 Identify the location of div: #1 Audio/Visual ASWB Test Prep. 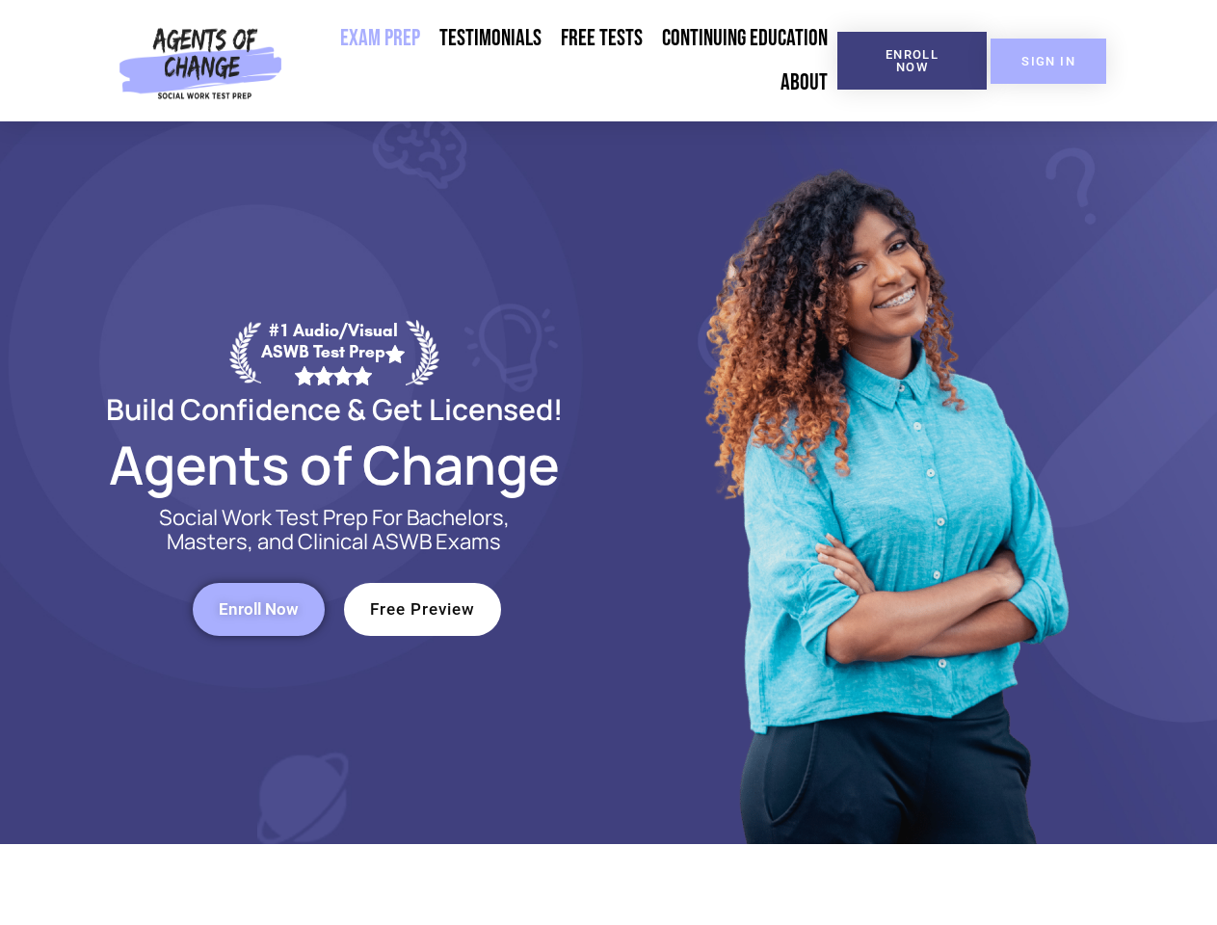
(333, 352).